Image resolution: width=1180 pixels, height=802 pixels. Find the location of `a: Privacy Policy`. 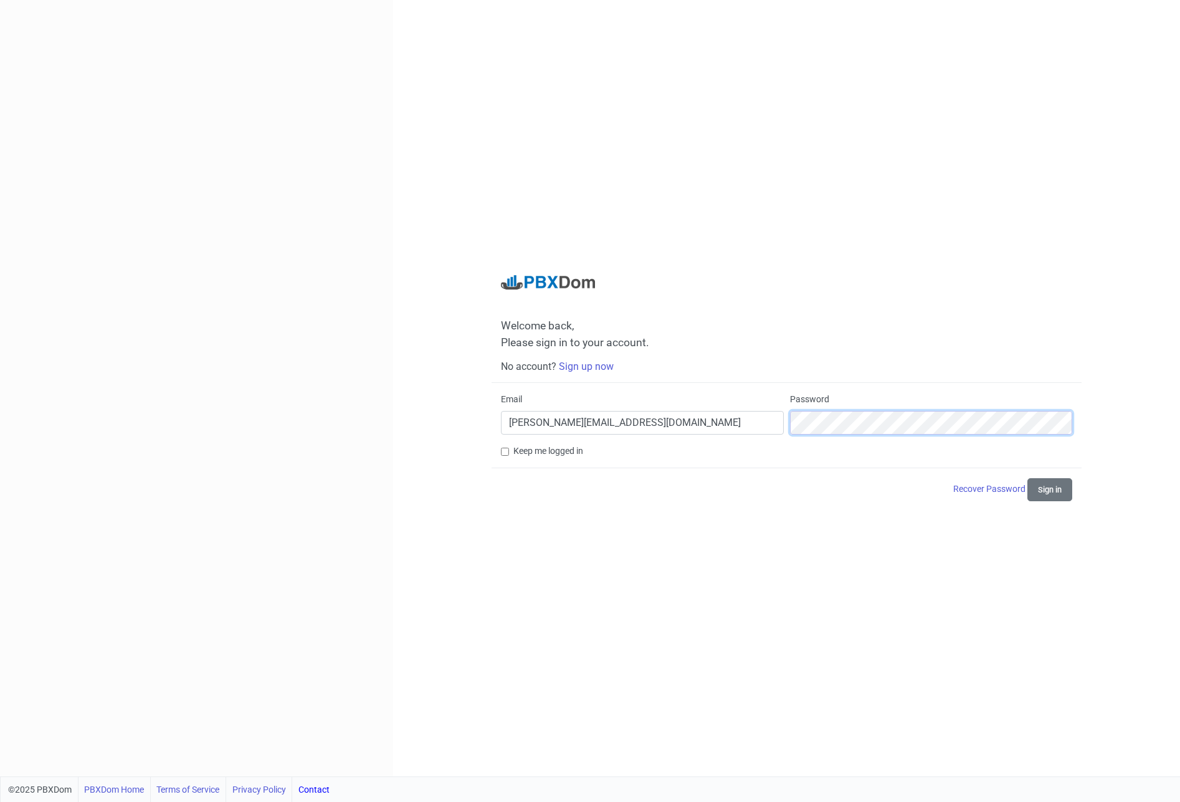

a: Privacy Policy is located at coordinates (259, 790).